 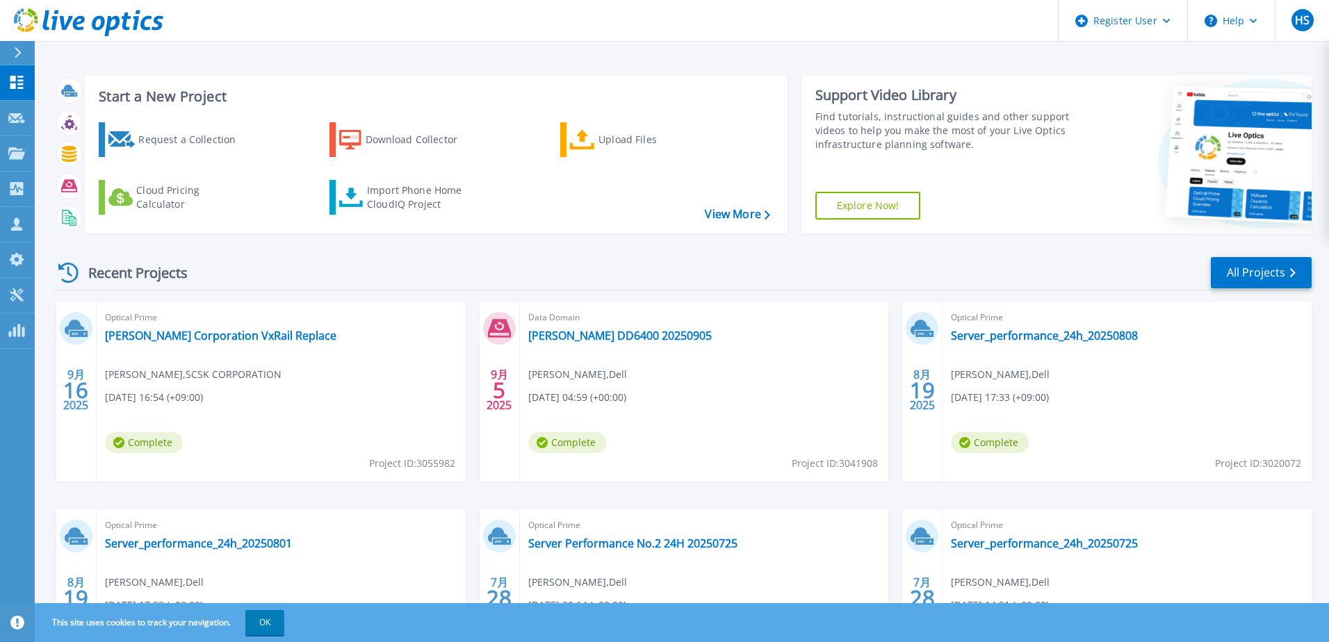 I want to click on a: Server_performance_24h_20250808, so click(x=1044, y=336).